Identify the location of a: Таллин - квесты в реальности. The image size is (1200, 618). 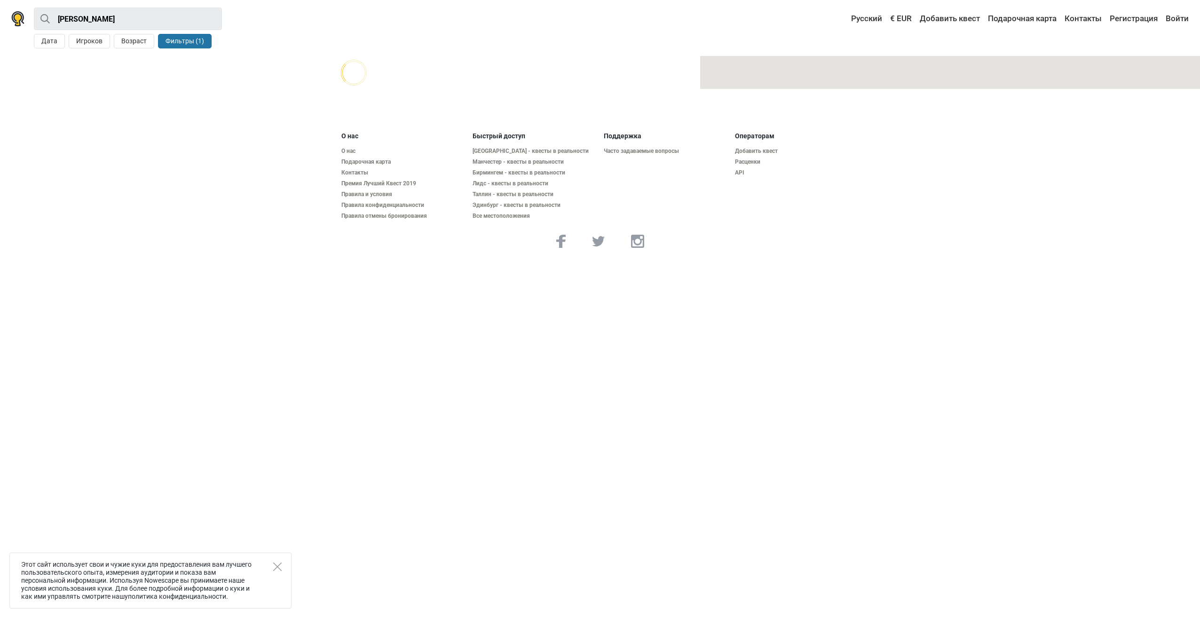
(534, 194).